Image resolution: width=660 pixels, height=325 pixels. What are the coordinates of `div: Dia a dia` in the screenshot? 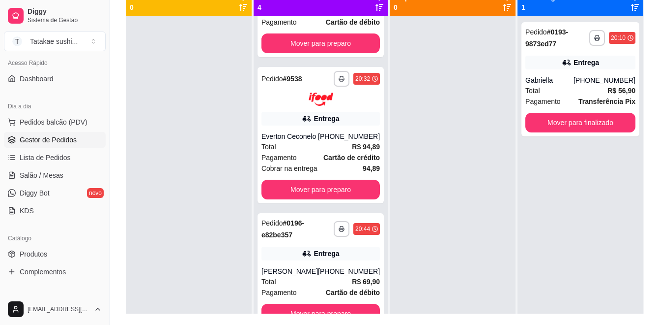 It's located at (55, 106).